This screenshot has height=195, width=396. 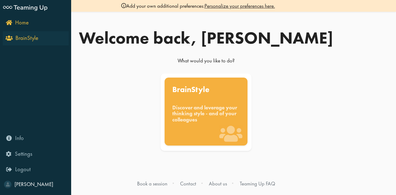 What do you see at coordinates (31, 7) in the screenshot?
I see `span: Teaming Up` at bounding box center [31, 7].